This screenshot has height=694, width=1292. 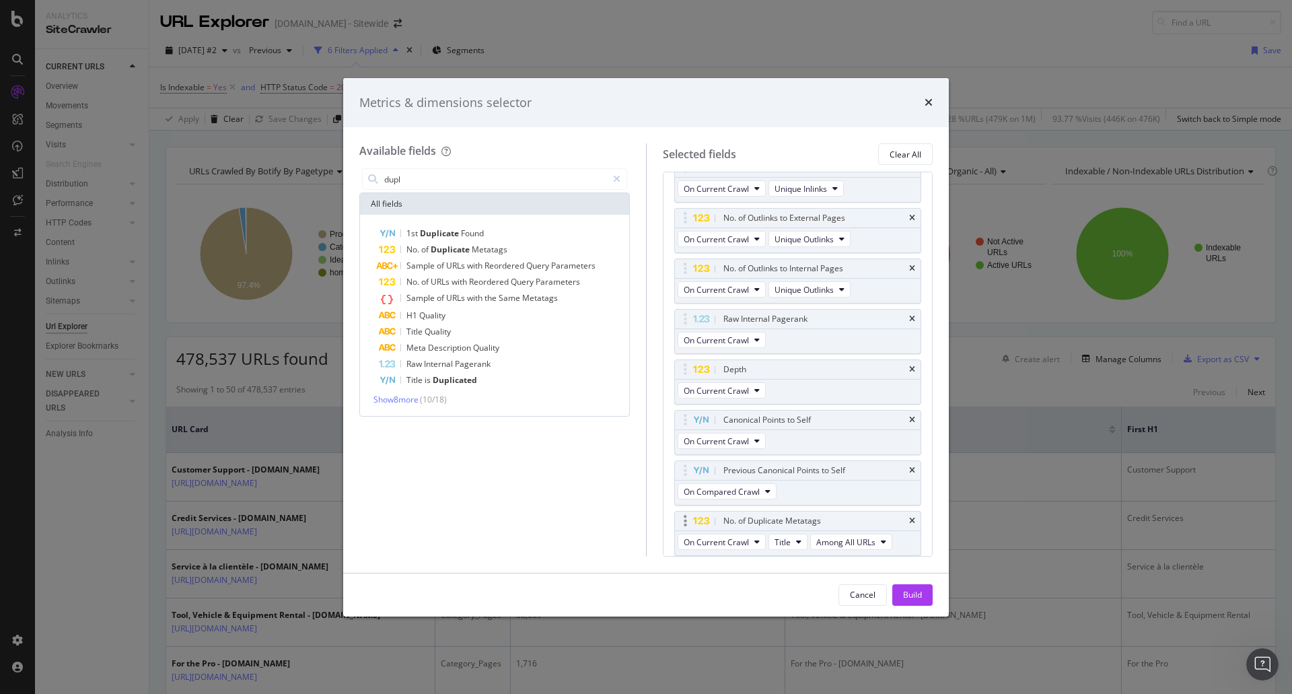 I want to click on b: Internal PageRank Flow, so click(x=85, y=241).